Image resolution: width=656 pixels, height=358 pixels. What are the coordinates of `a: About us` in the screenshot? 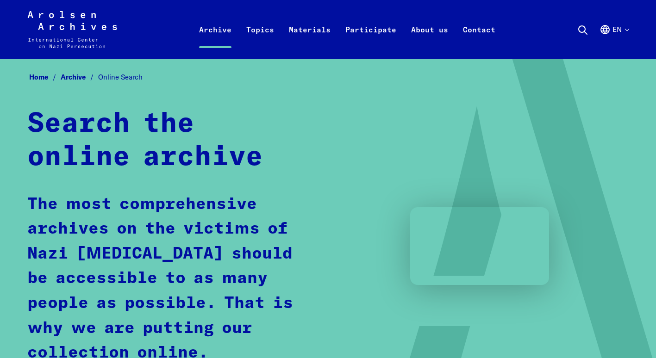 It's located at (430, 41).